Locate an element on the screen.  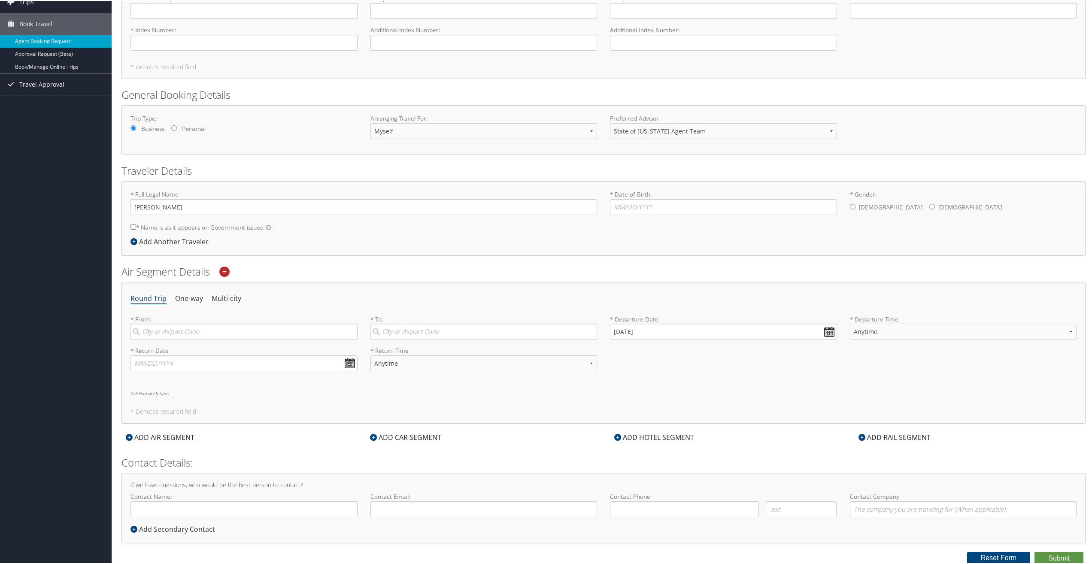
label: Contact Name: is located at coordinates (244, 504).